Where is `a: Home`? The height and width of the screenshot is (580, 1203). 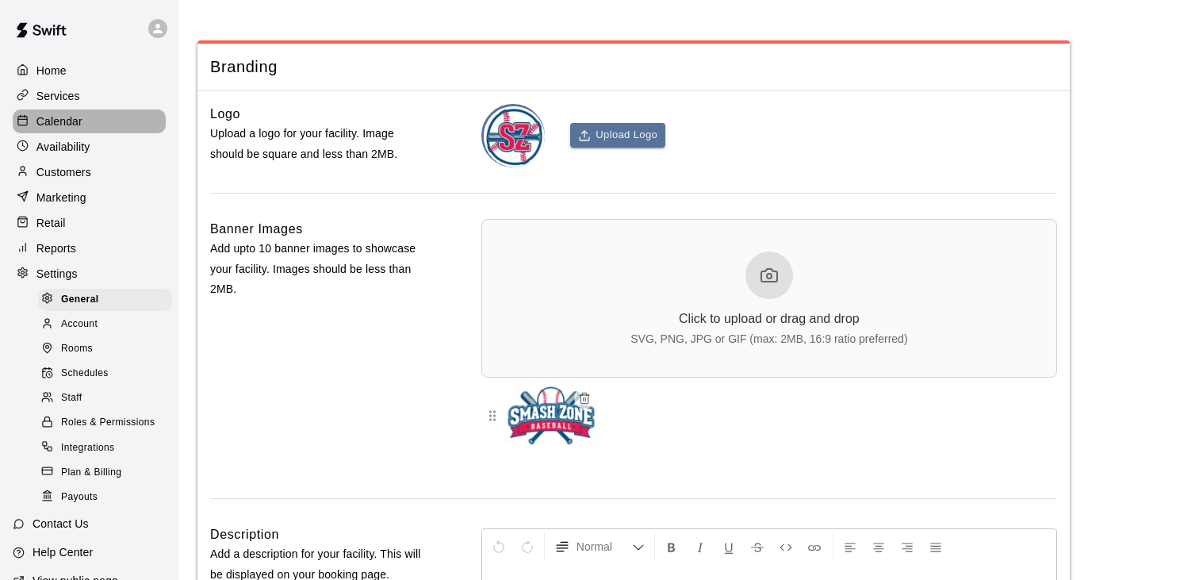 a: Home is located at coordinates (89, 71).